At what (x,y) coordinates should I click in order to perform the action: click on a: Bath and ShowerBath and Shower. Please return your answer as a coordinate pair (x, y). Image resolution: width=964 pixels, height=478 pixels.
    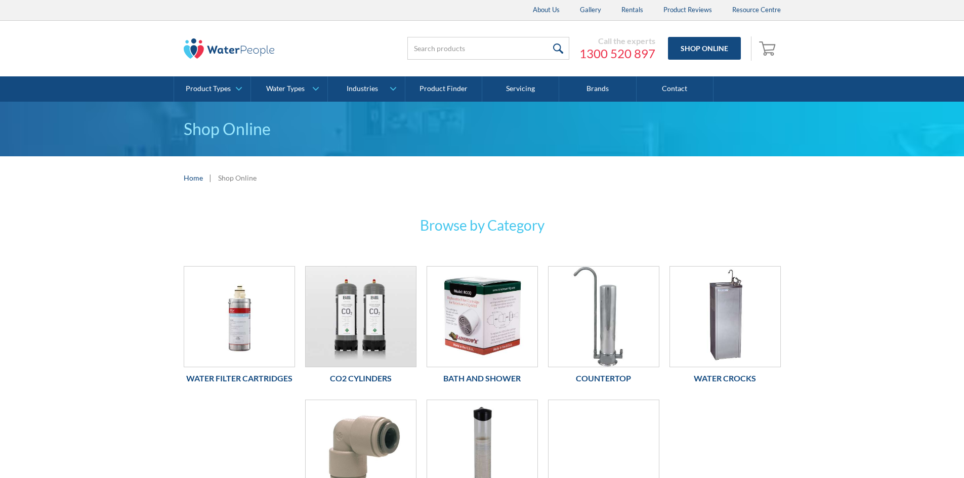
    Looking at the image, I should click on (482, 328).